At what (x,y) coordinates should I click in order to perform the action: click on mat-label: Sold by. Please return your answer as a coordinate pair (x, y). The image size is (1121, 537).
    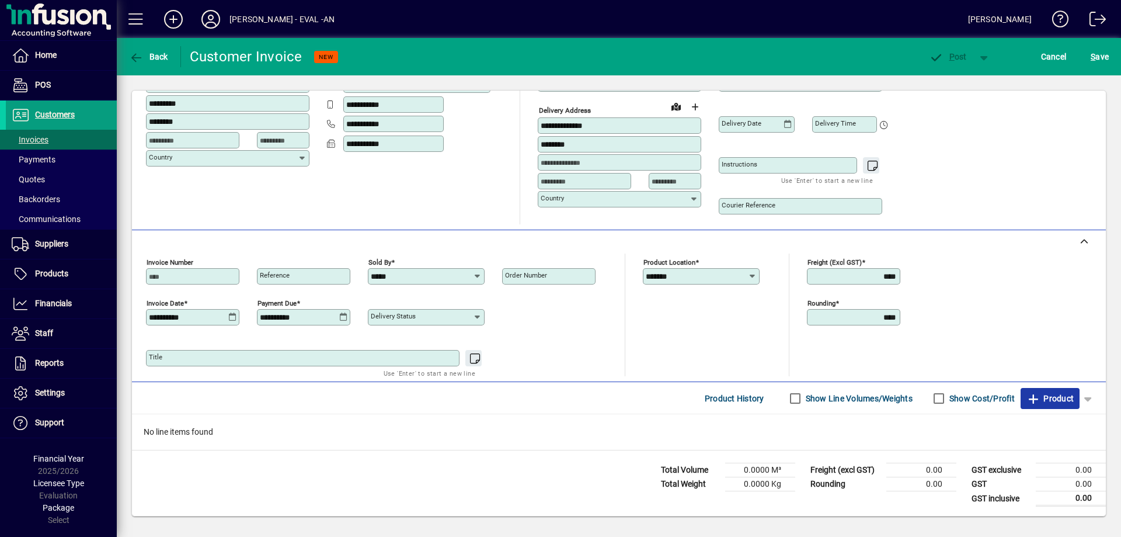
    Looking at the image, I should click on (380, 262).